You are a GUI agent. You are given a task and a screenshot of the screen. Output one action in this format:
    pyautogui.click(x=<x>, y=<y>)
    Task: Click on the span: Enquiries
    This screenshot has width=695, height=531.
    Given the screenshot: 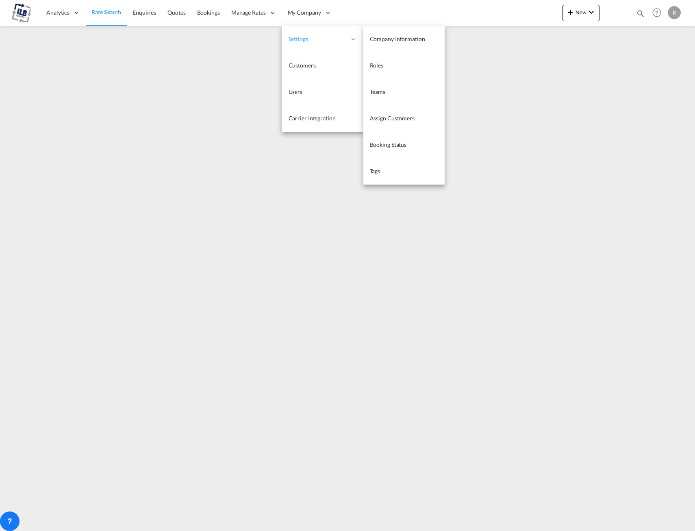 What is the action you would take?
    pyautogui.click(x=144, y=12)
    